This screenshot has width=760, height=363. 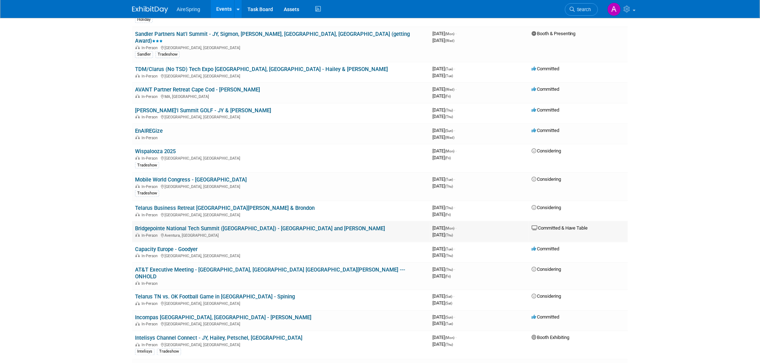 I want to click on a: EnAIREGize, so click(x=149, y=131).